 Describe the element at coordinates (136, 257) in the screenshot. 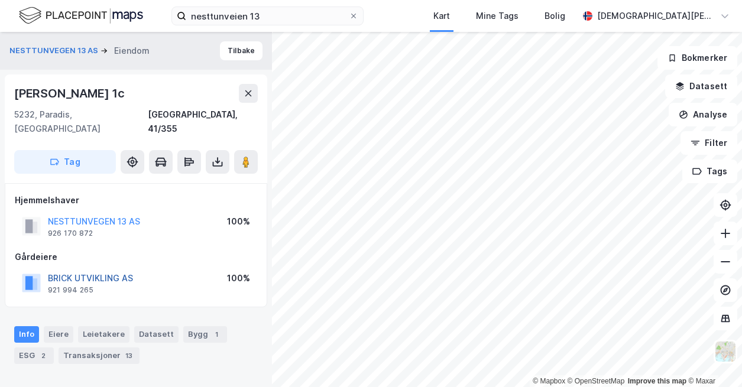

I see `div: Gårdeiere` at that location.